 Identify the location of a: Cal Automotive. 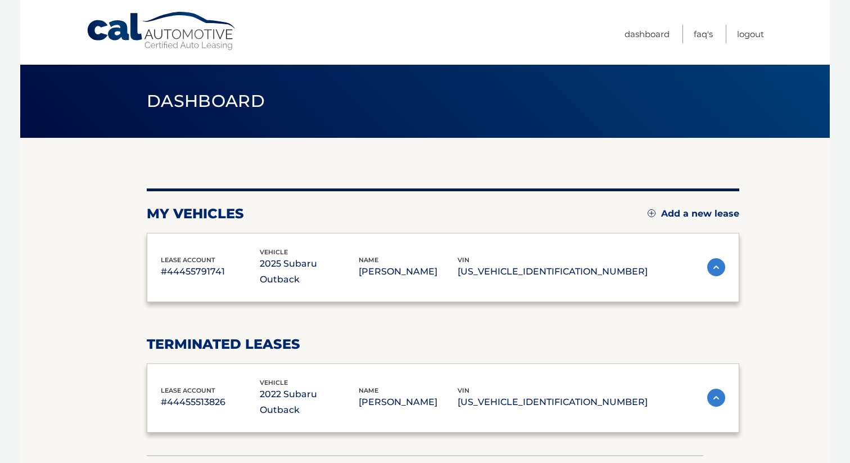
(162, 31).